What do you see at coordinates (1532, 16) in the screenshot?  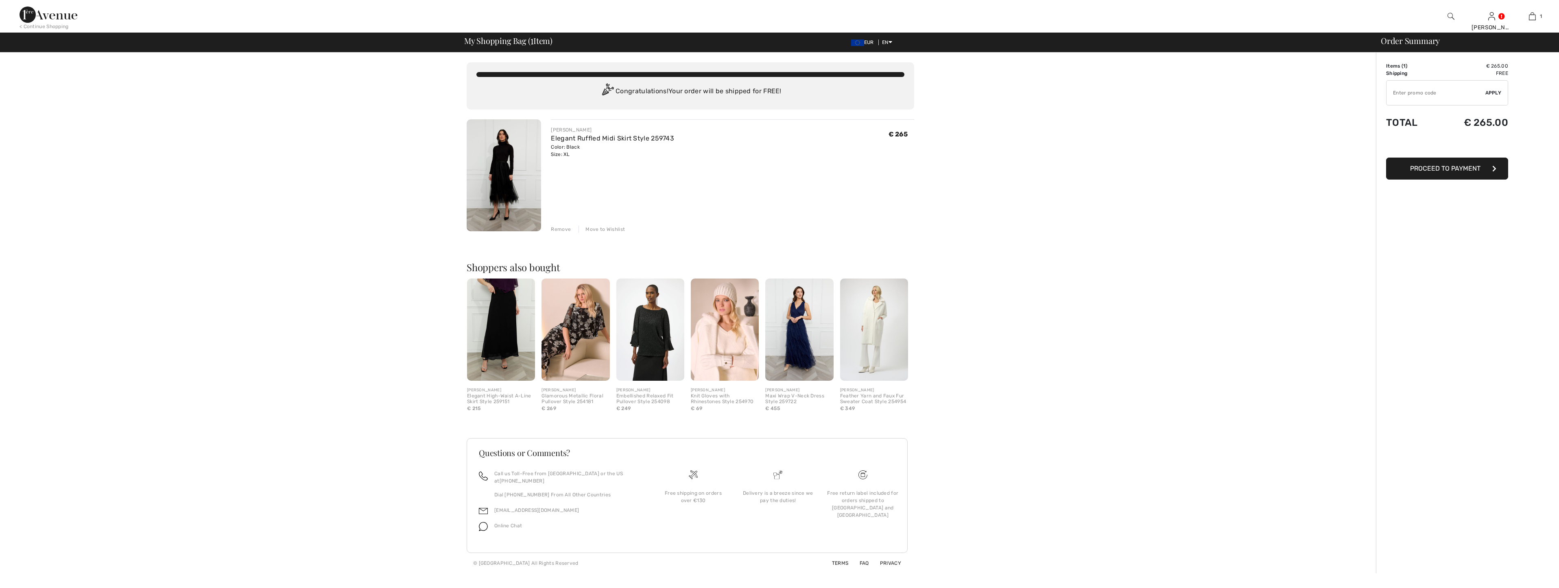 I see `img: My Bag` at bounding box center [1532, 16].